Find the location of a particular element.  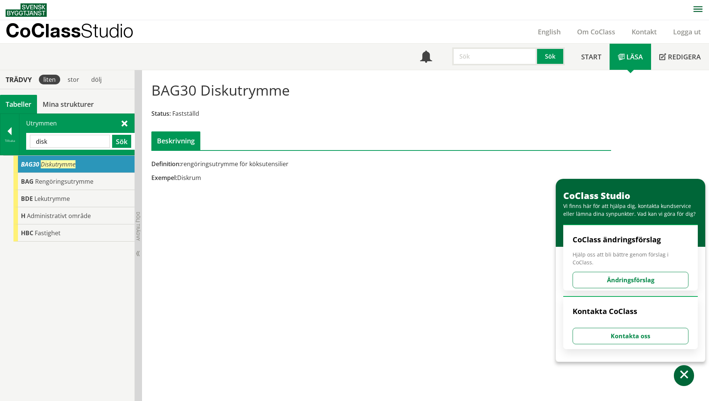

h4: CoClass ändringsförslag is located at coordinates (630, 240).